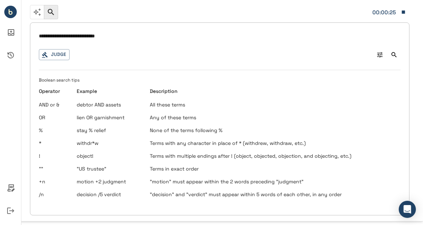 Image resolution: width=423 pixels, height=225 pixels. What do you see at coordinates (380, 55) in the screenshot?
I see `button: Advanced Search` at bounding box center [380, 55].